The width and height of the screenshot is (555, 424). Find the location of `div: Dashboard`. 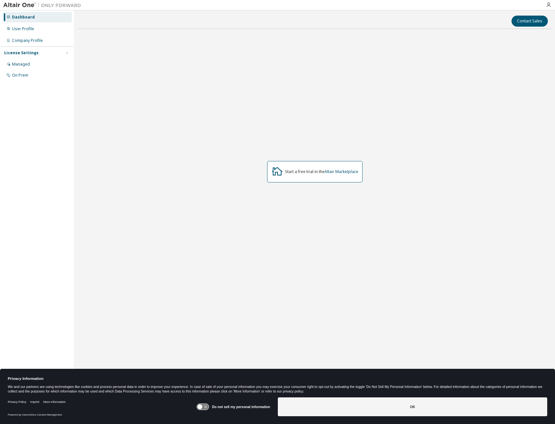

div: Dashboard is located at coordinates (23, 17).